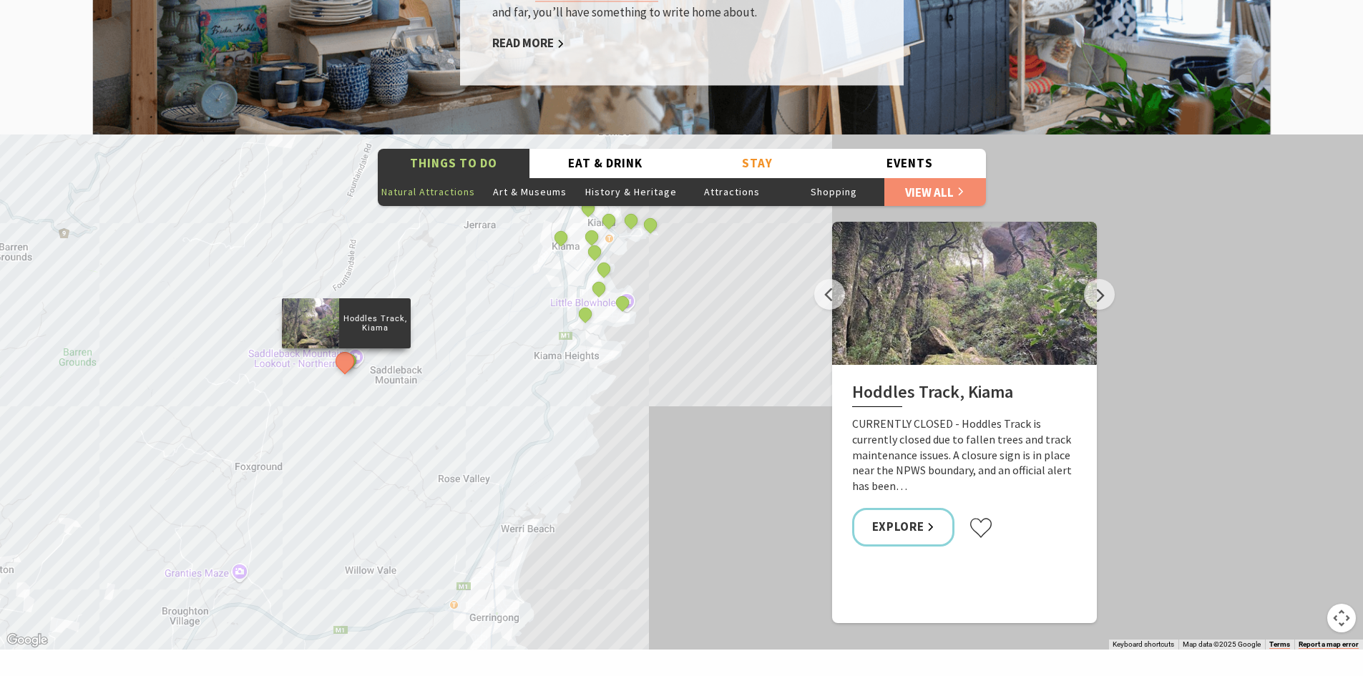  Describe the element at coordinates (606, 163) in the screenshot. I see `button: Eat & Drink` at that location.